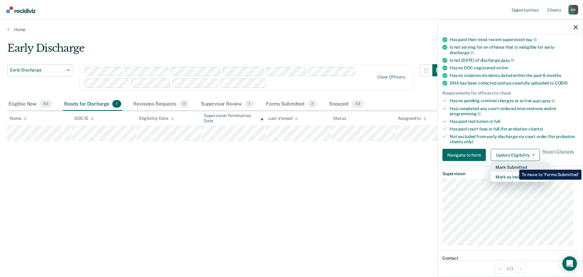 This screenshot has height=277, width=583. Describe the element at coordinates (312, 104) in the screenshot. I see `span: 2` at that location.